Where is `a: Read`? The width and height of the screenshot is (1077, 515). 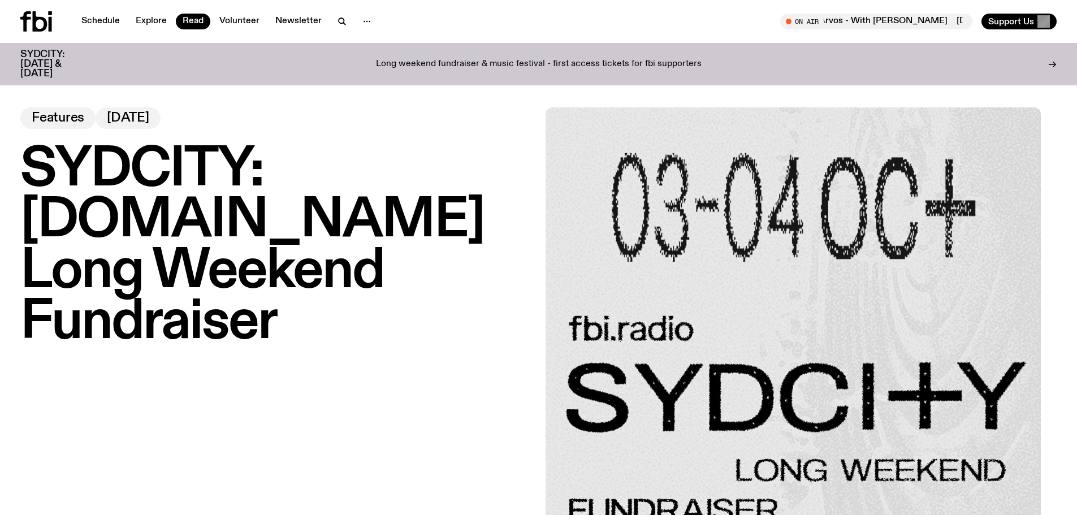 a: Read is located at coordinates (193, 21).